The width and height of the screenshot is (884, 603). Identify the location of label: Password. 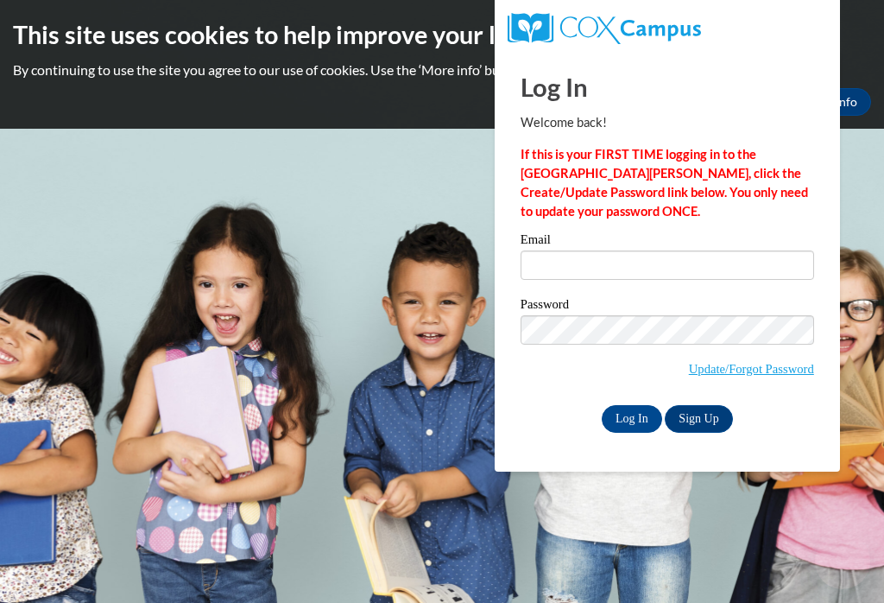
(667, 306).